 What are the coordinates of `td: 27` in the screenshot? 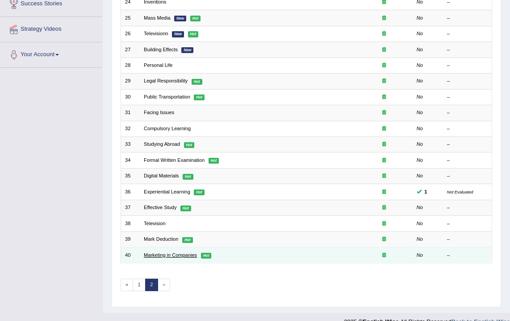 It's located at (130, 50).